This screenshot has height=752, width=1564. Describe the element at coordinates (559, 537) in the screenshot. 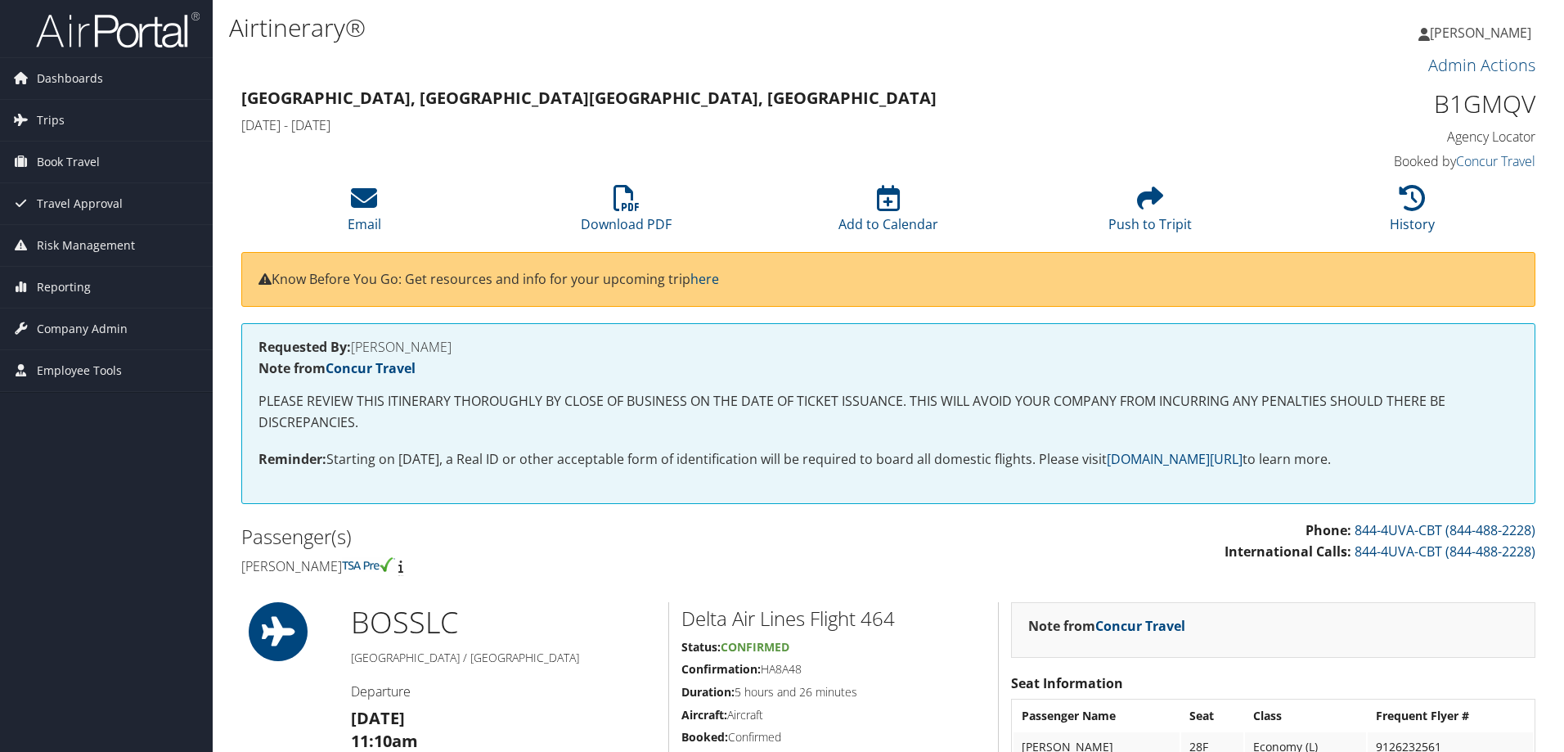

I see `h2: Passenger(s)` at that location.